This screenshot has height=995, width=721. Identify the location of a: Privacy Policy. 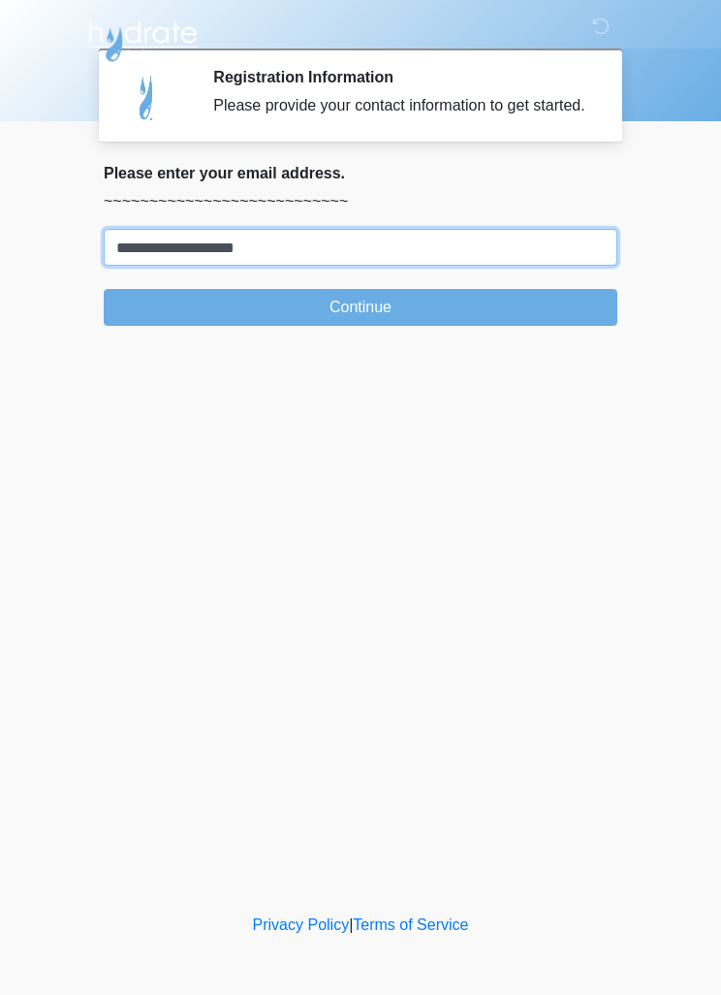
(302, 924).